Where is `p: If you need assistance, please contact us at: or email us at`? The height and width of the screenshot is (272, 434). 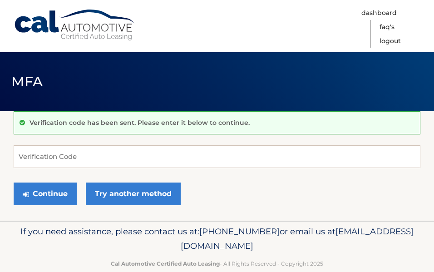 p: If you need assistance, please contact us at: or email us at is located at coordinates (217, 239).